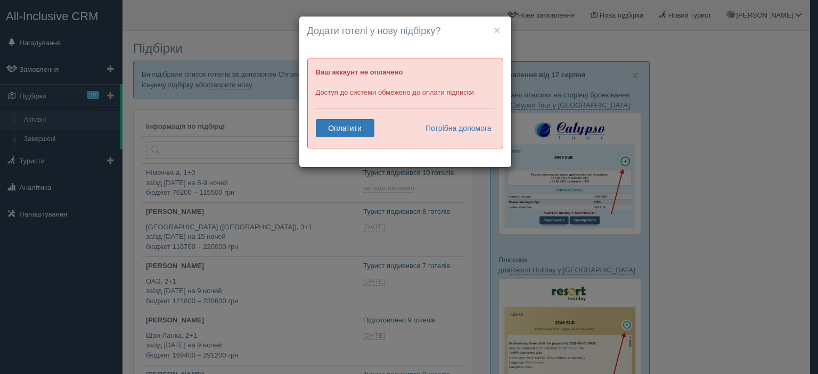  I want to click on a: Оплатити, so click(345, 128).